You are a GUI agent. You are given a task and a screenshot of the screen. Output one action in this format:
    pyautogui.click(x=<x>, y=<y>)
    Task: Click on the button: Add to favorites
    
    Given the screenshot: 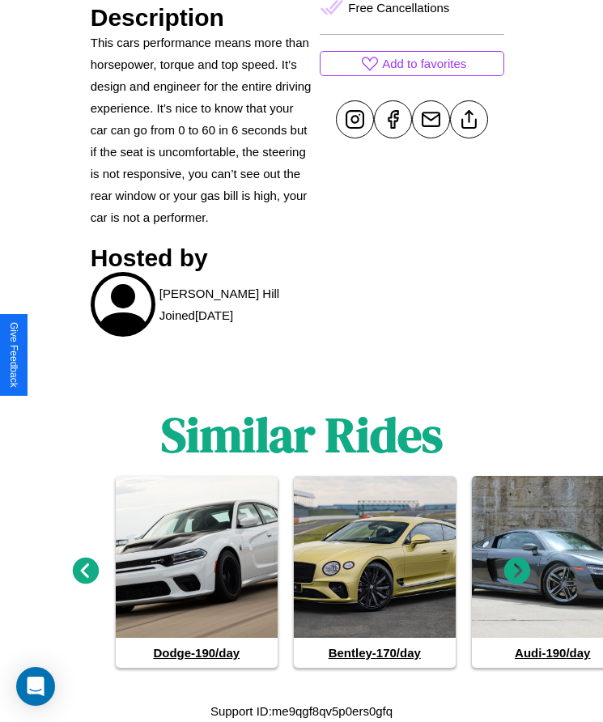 What is the action you would take?
    pyautogui.click(x=412, y=63)
    